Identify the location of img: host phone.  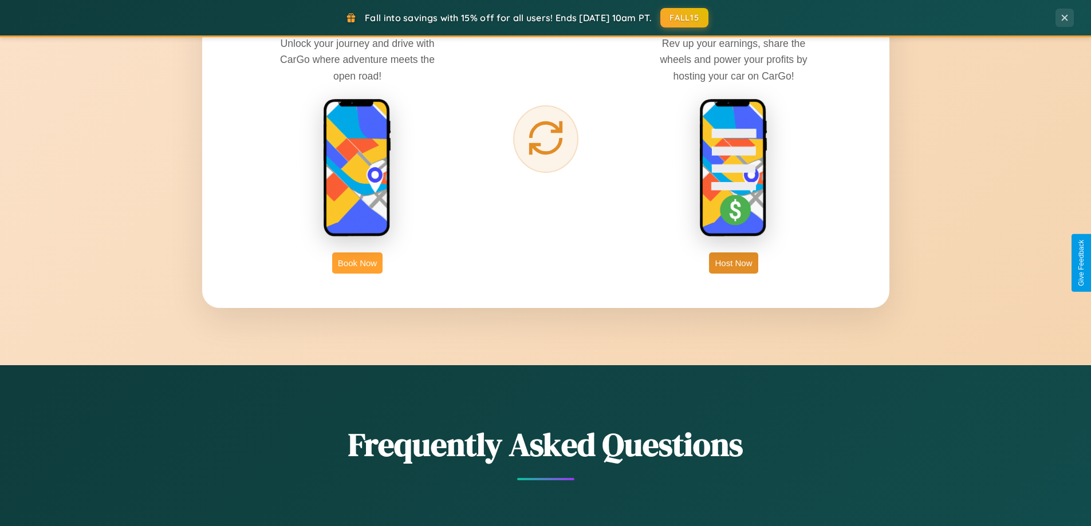
(734, 168).